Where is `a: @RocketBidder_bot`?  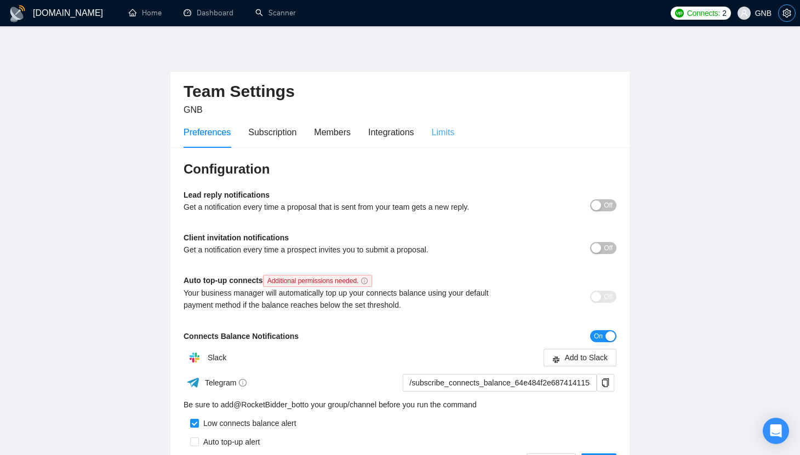
a: @RocketBidder_bot is located at coordinates (268, 405).